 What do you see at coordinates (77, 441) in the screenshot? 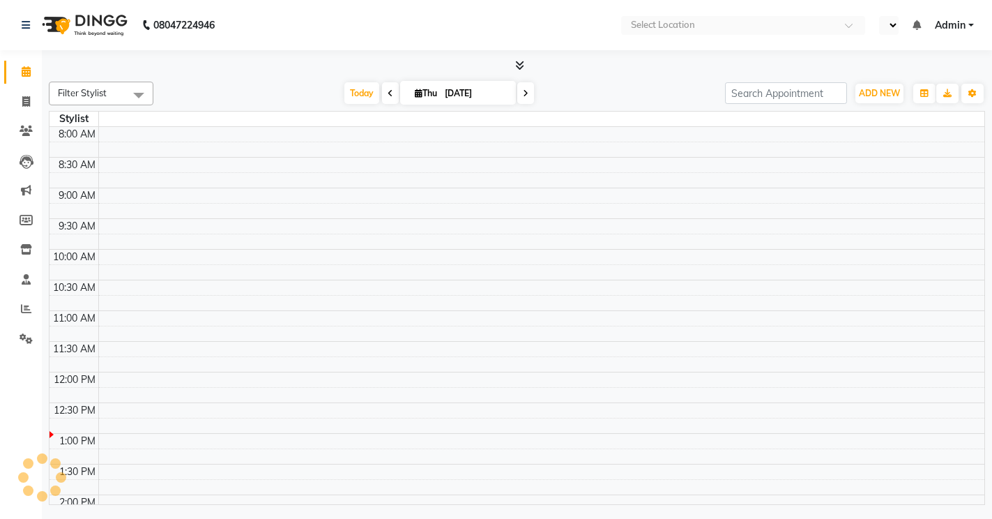
I see `div: 1:00 PM` at bounding box center [77, 441].